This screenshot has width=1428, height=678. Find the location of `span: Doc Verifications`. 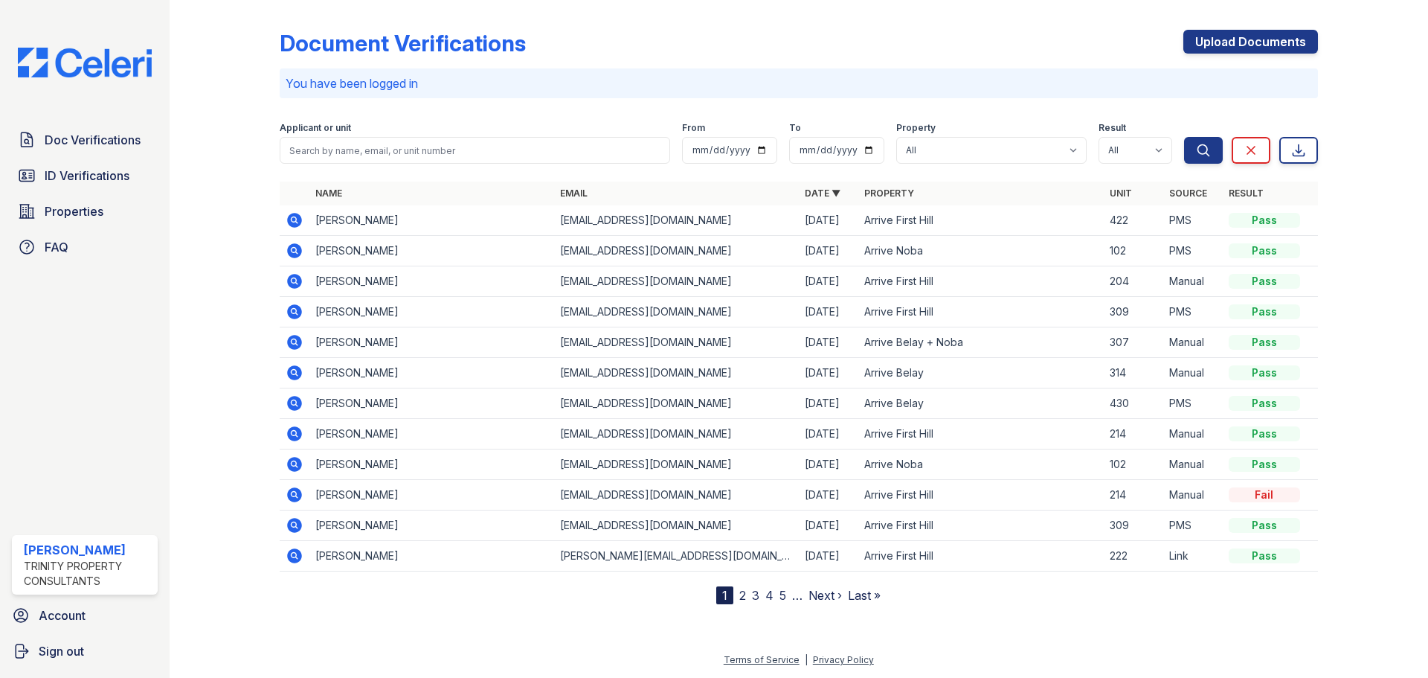

span: Doc Verifications is located at coordinates (92, 140).